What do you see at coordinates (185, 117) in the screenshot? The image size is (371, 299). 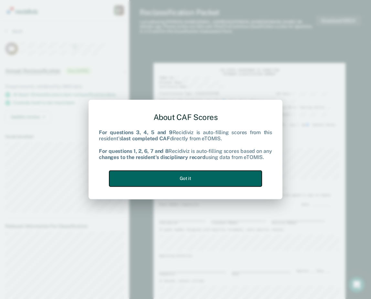 I see `div: About CAF Scores` at bounding box center [185, 117].